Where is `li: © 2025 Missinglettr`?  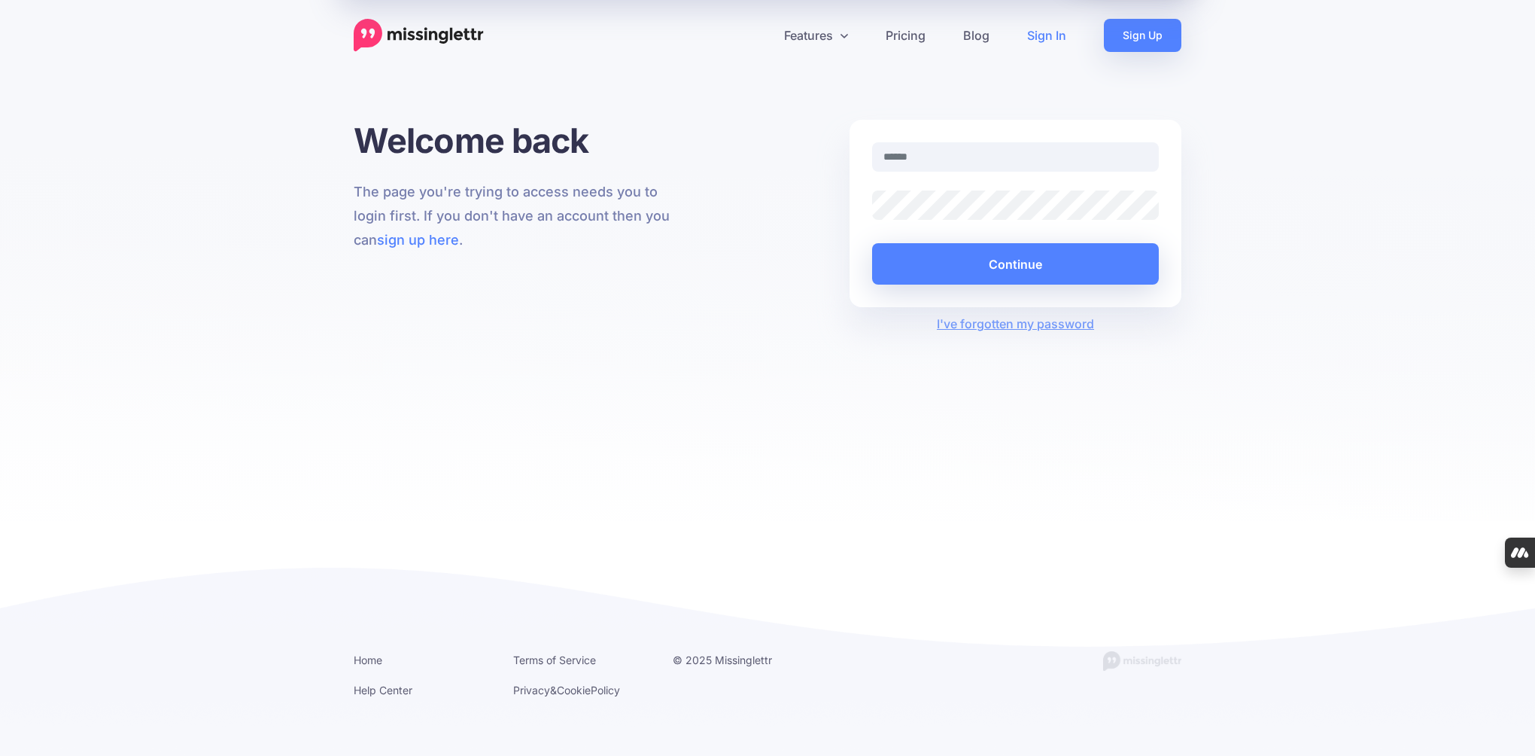
li: © 2025 Missinglettr is located at coordinates (741, 659).